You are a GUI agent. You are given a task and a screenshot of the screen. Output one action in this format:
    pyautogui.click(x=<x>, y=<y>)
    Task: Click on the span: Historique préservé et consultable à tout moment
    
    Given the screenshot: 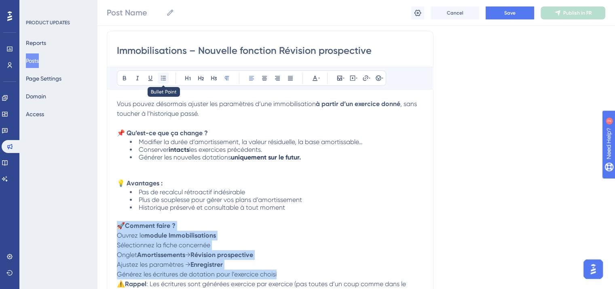 What is the action you would take?
    pyautogui.click(x=212, y=207)
    